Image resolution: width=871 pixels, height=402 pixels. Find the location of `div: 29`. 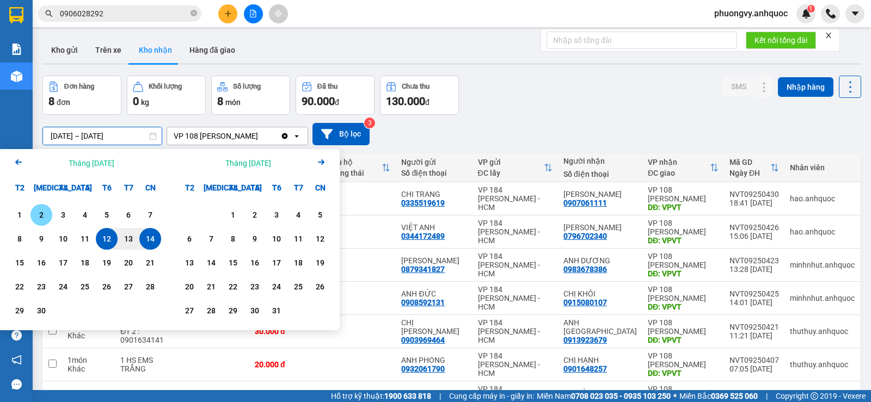

div: 29 is located at coordinates (20, 311).